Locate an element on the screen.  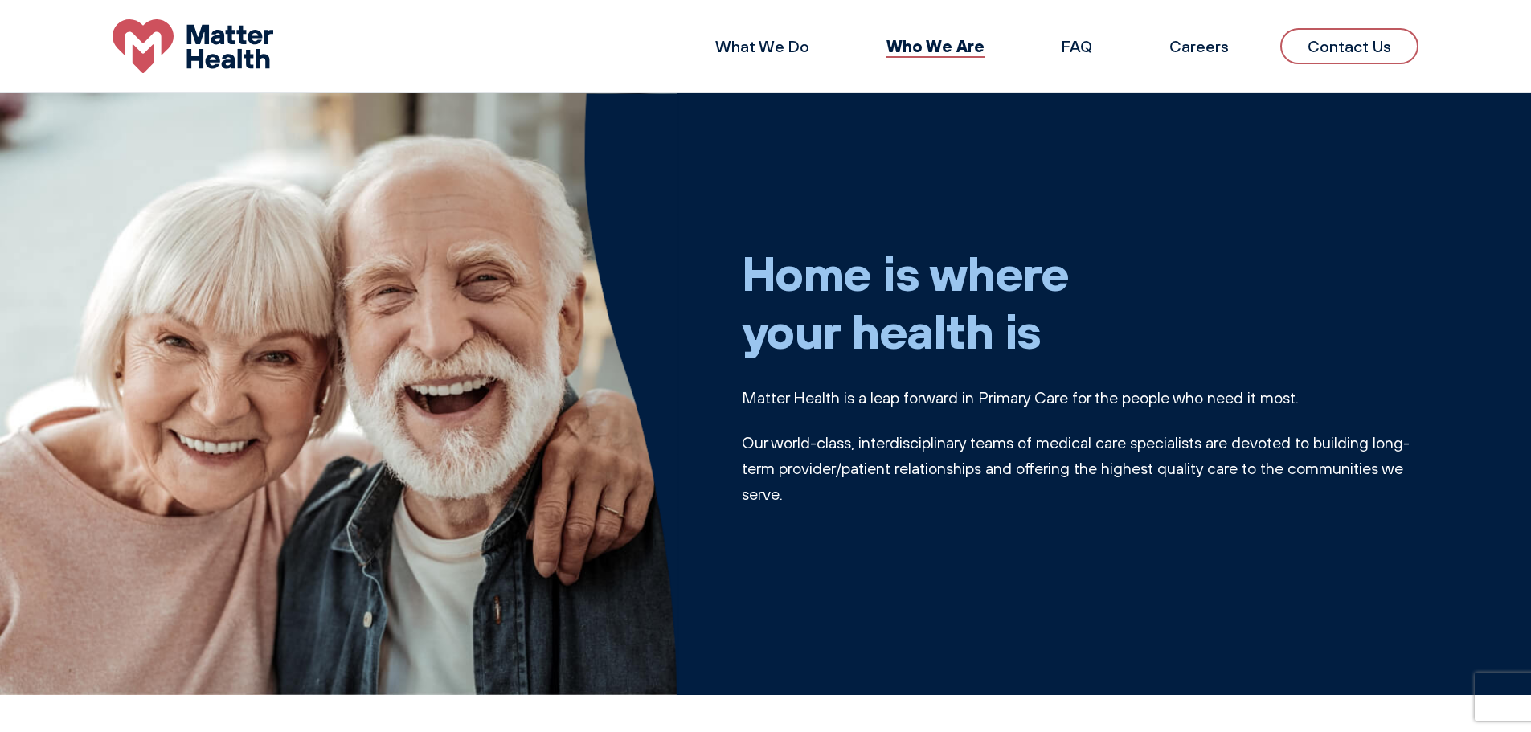
a: FAQ is located at coordinates (1077, 46).